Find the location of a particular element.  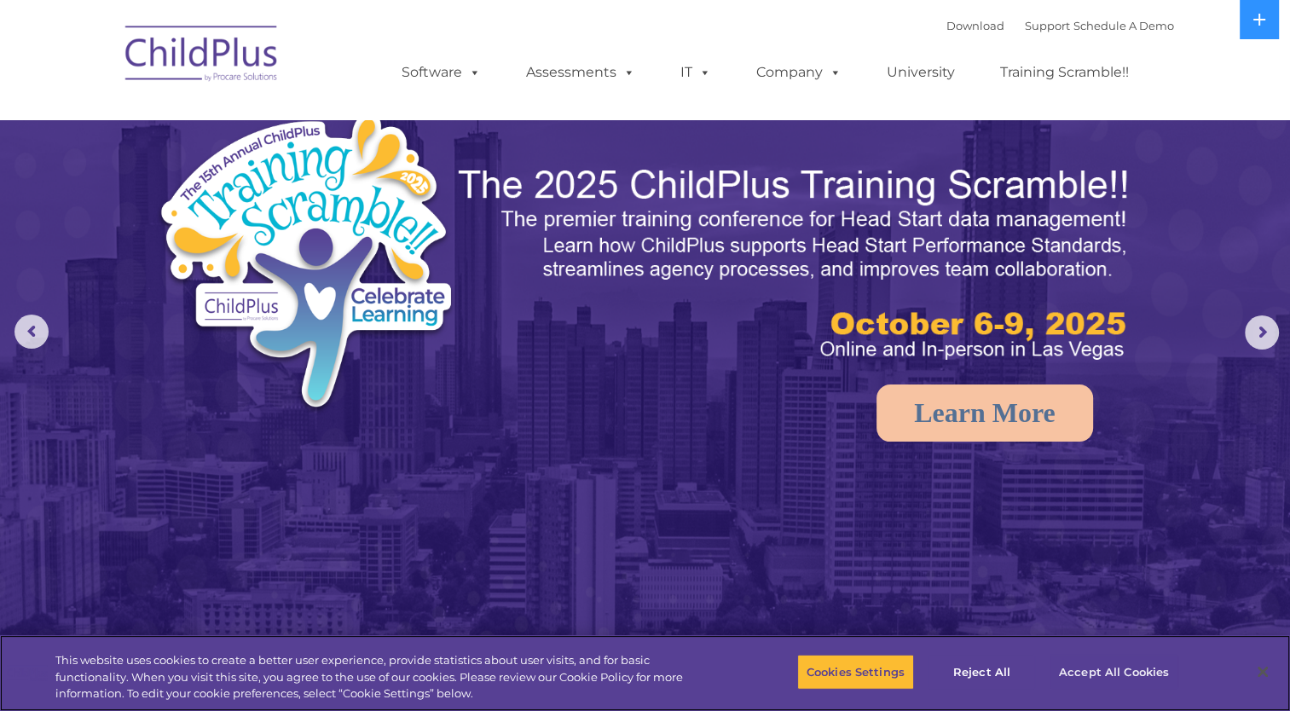

button: Accept All Cookies is located at coordinates (1113, 672).